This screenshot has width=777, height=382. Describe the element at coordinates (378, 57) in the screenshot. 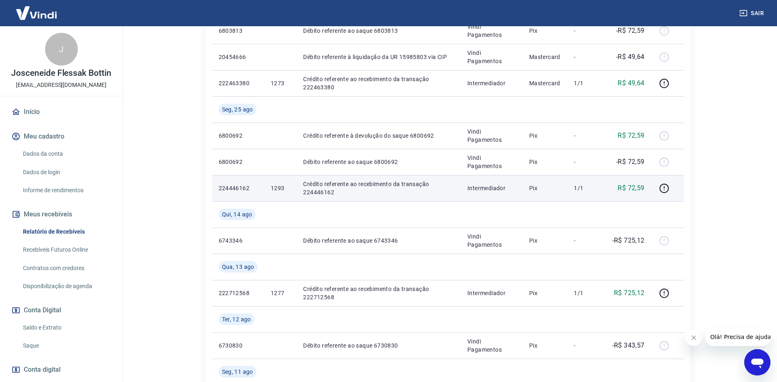

I see `p: Débito referente à liquidação da UR 15985803 via CIP` at that location.